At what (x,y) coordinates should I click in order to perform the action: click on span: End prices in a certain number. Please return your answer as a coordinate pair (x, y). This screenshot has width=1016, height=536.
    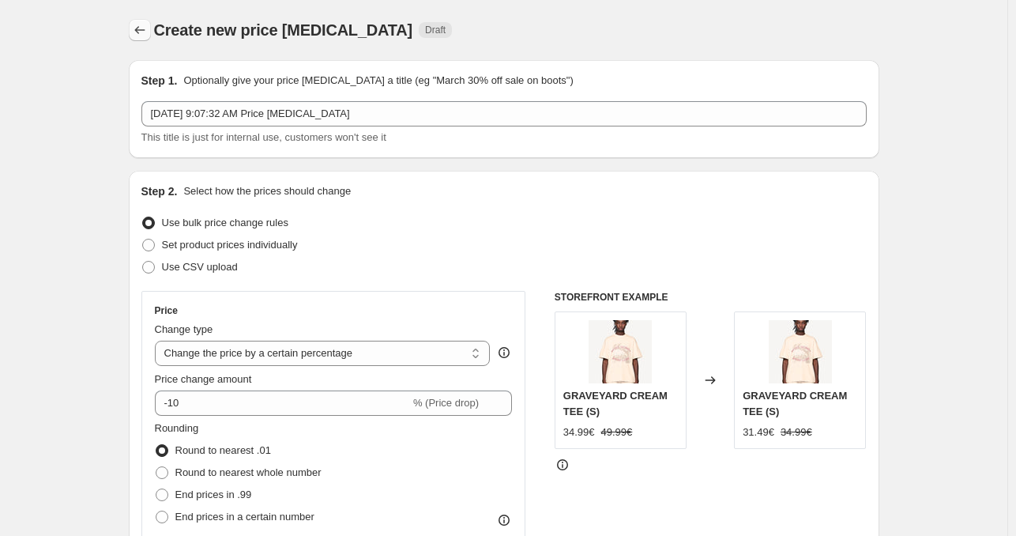
    Looking at the image, I should click on (245, 516).